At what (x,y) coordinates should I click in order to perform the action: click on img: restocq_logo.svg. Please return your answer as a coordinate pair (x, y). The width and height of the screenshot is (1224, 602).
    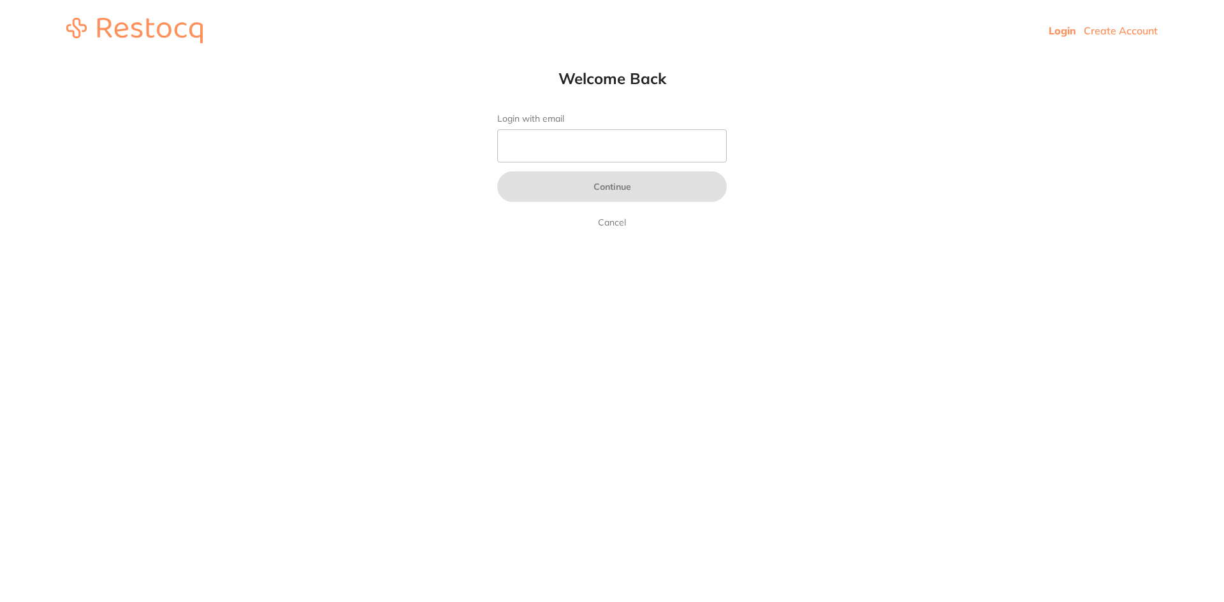
    Looking at the image, I should click on (134, 31).